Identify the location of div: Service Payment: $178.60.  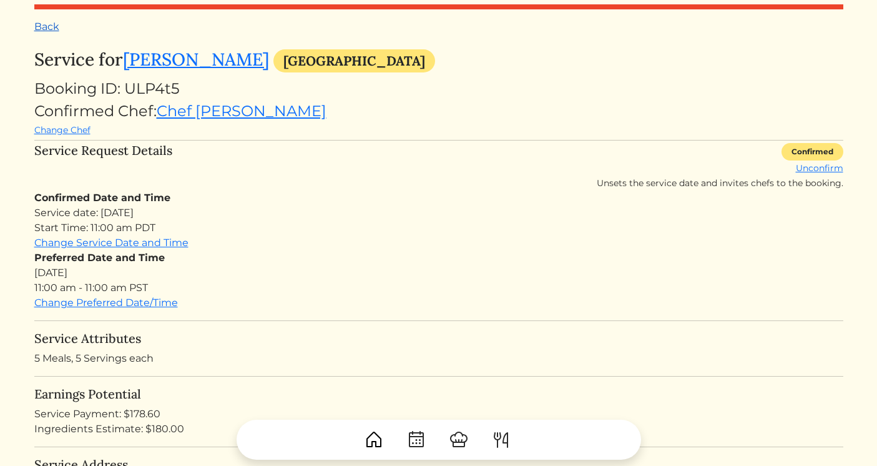
(439, 414).